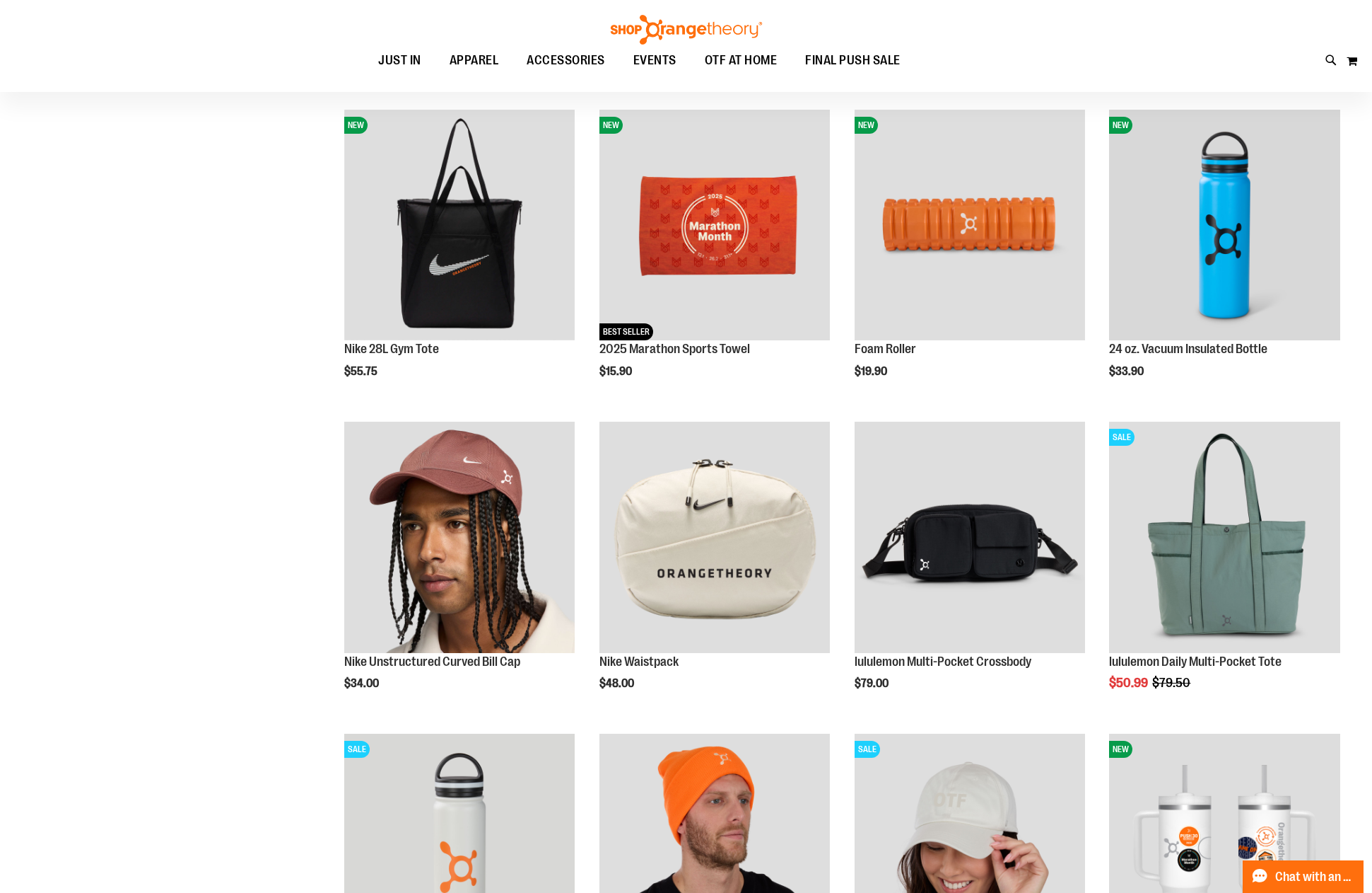 This screenshot has width=1372, height=893. I want to click on span: $33.90, so click(1128, 372).